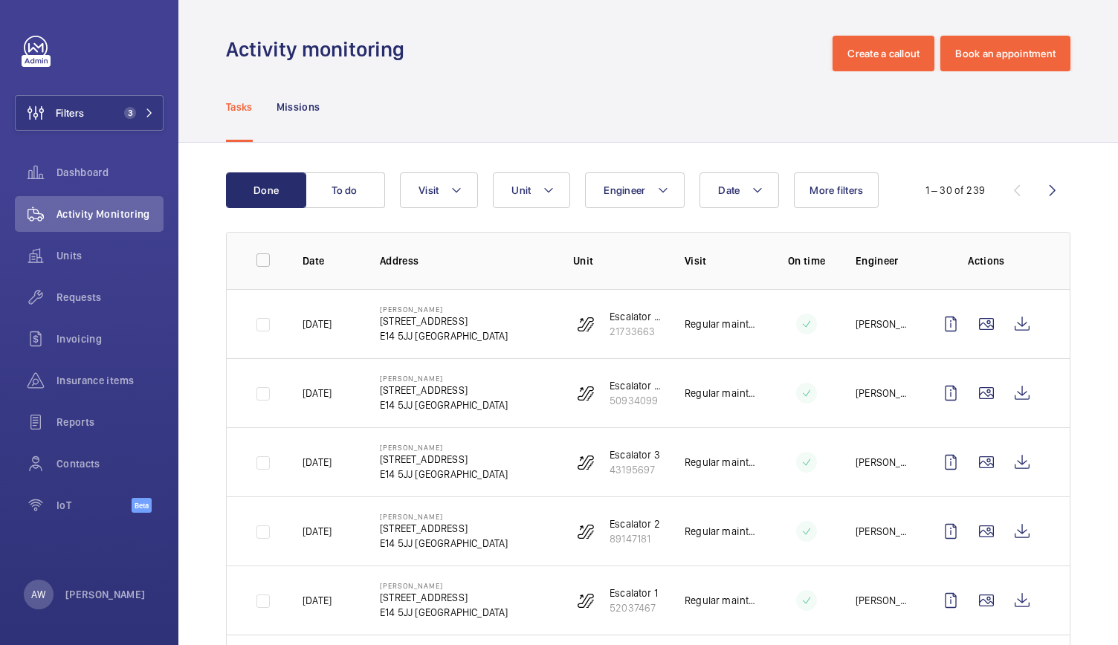 This screenshot has height=645, width=1118. Describe the element at coordinates (70, 113) in the screenshot. I see `span: Filters` at that location.